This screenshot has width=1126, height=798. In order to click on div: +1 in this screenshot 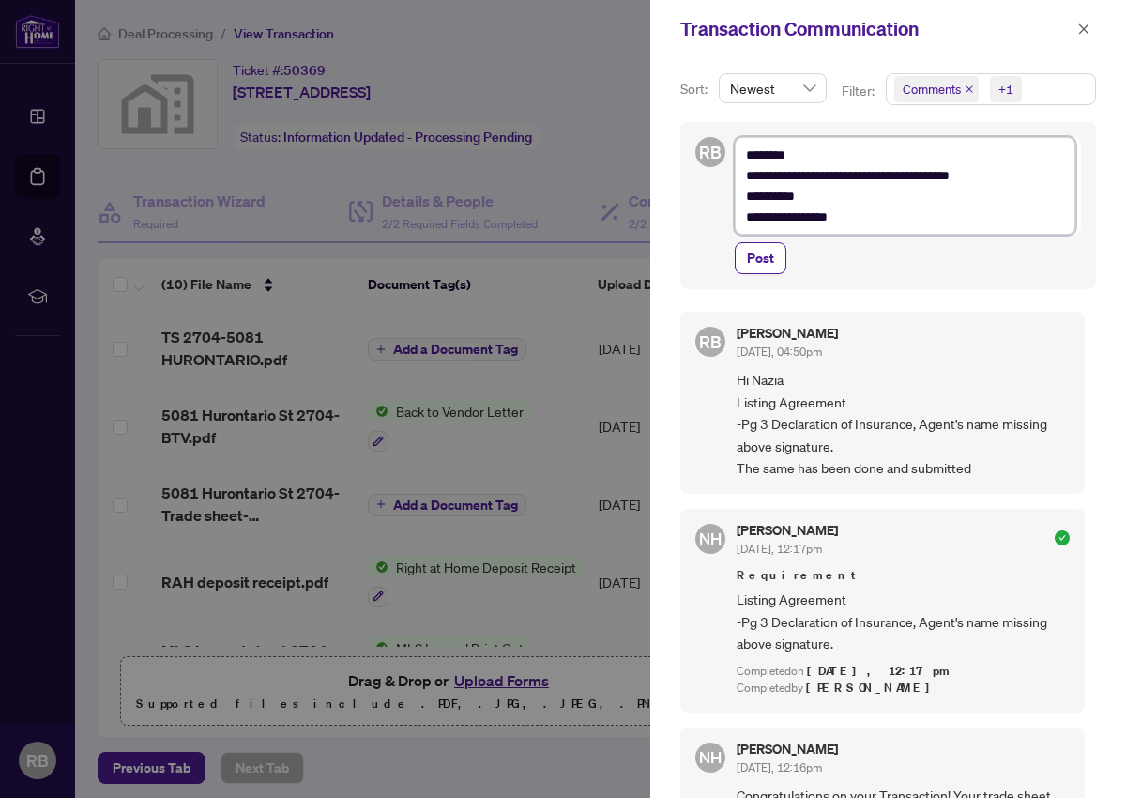, I will do `click(1006, 89)`.